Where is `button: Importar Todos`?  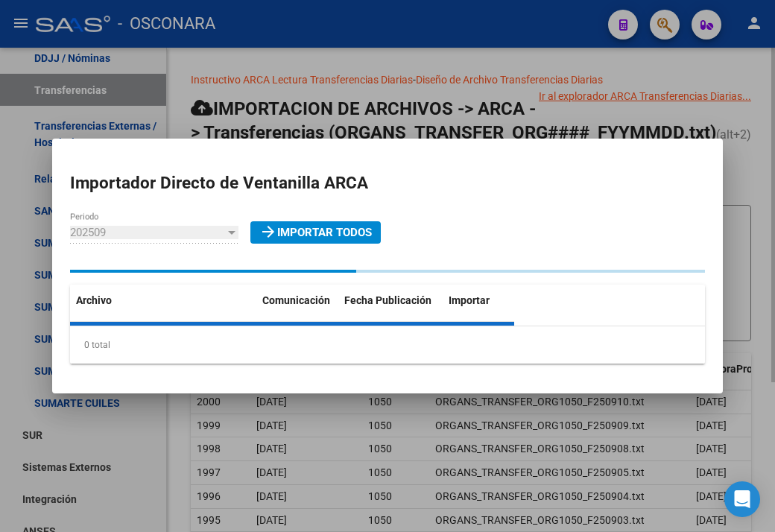
button: Importar Todos is located at coordinates (315, 232).